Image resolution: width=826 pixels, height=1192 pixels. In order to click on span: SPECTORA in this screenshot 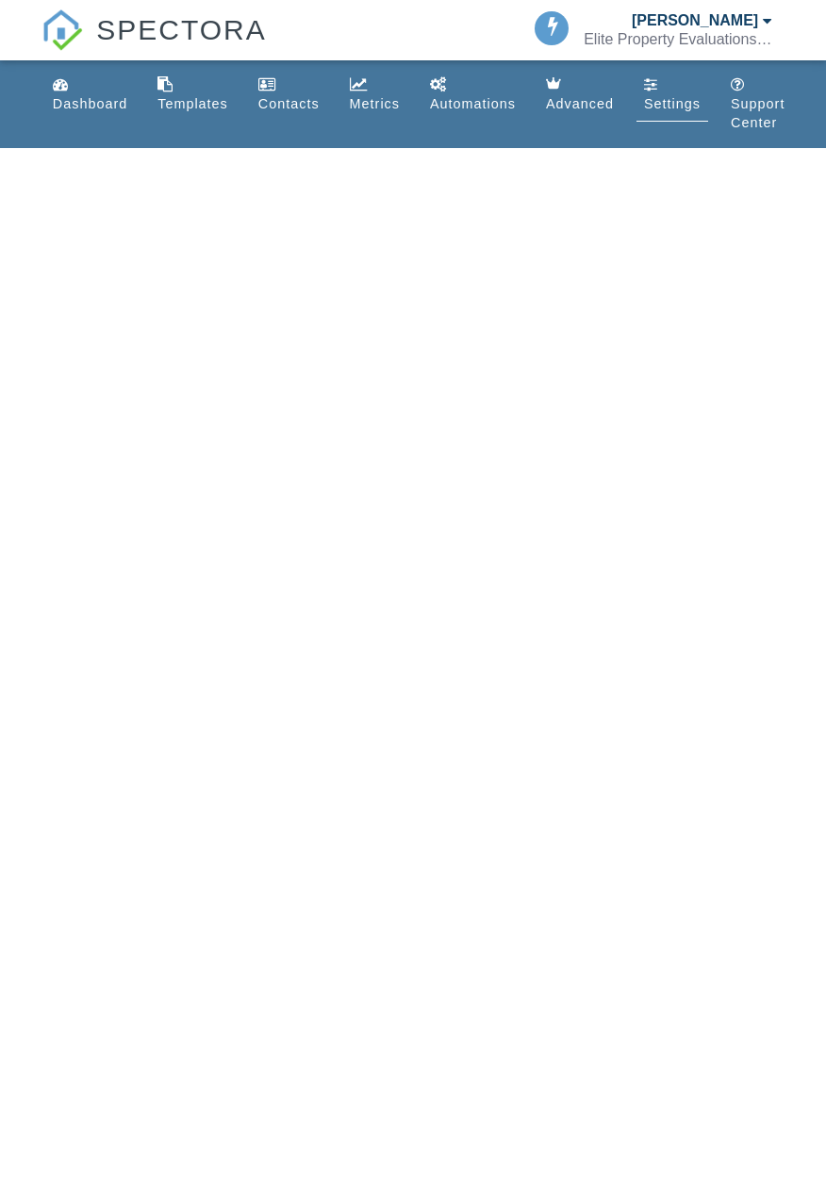, I will do `click(181, 29)`.